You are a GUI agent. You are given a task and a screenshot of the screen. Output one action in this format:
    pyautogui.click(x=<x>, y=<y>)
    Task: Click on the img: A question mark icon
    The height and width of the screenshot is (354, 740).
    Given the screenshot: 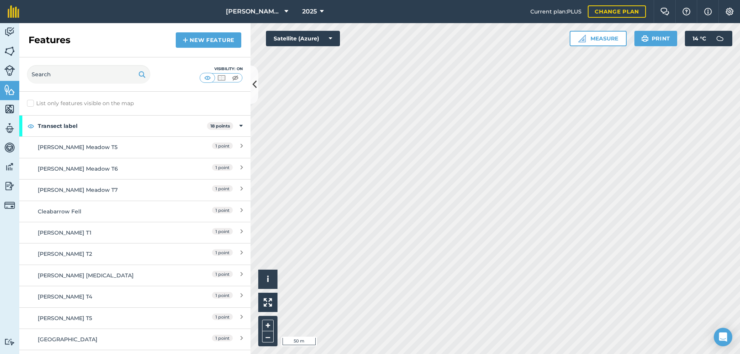 What is the action you would take?
    pyautogui.click(x=687, y=12)
    